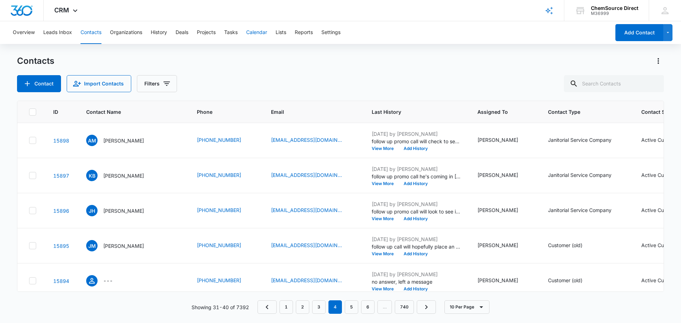 The height and width of the screenshot is (323, 681). I want to click on button: Overview, so click(24, 33).